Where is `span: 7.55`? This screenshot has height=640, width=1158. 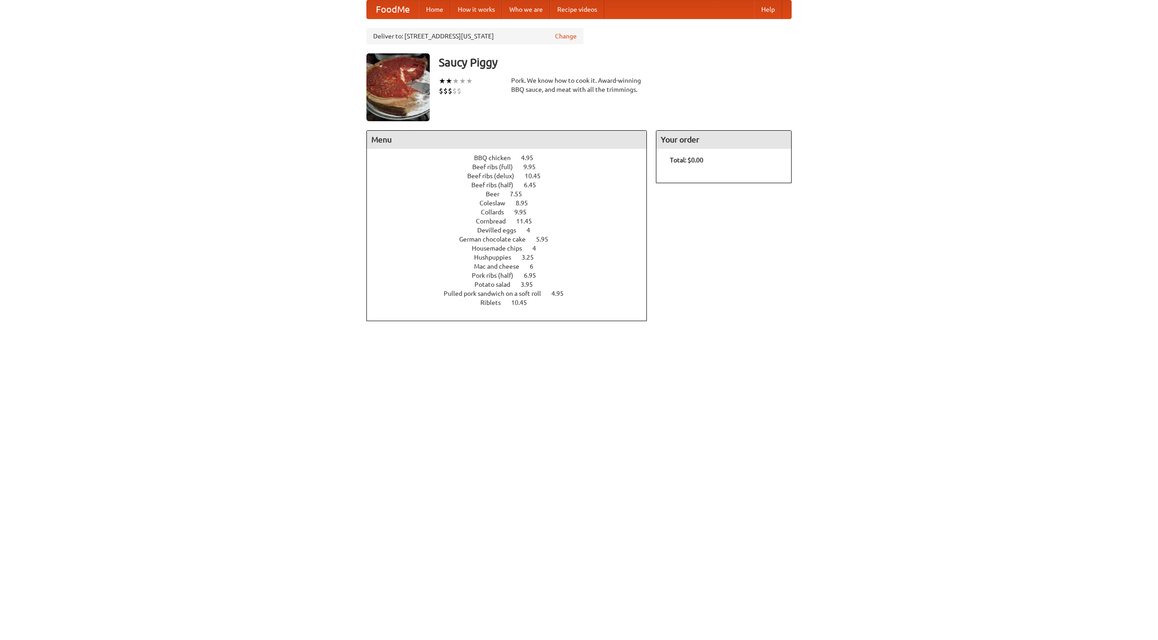 span: 7.55 is located at coordinates (520, 194).